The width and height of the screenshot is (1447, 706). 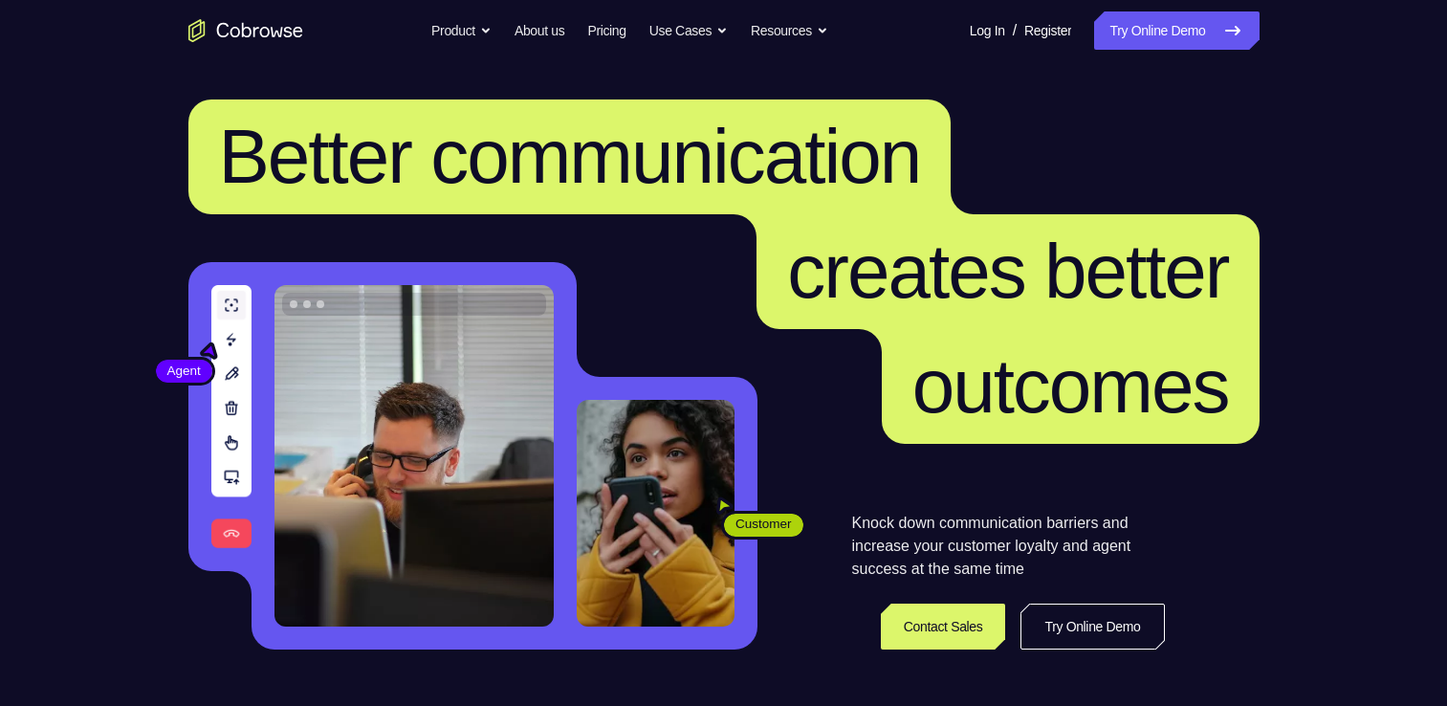 I want to click on a: Go to the home page, so click(x=246, y=31).